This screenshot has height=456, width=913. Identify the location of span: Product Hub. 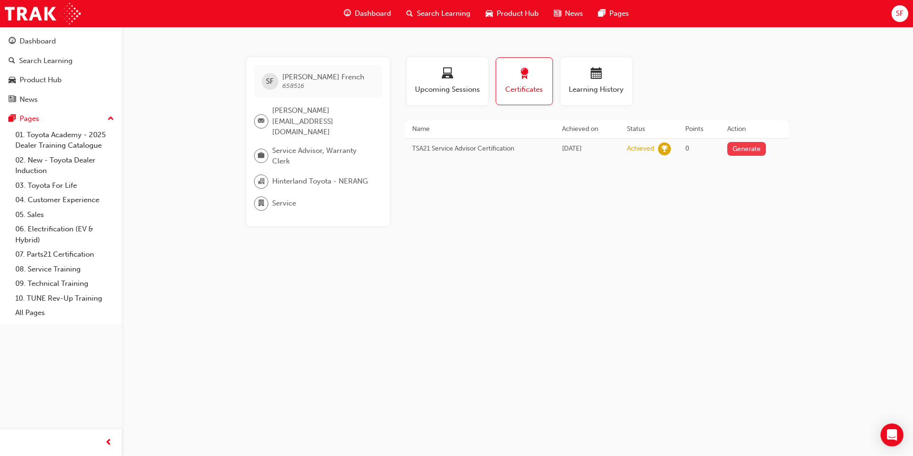
(518, 13).